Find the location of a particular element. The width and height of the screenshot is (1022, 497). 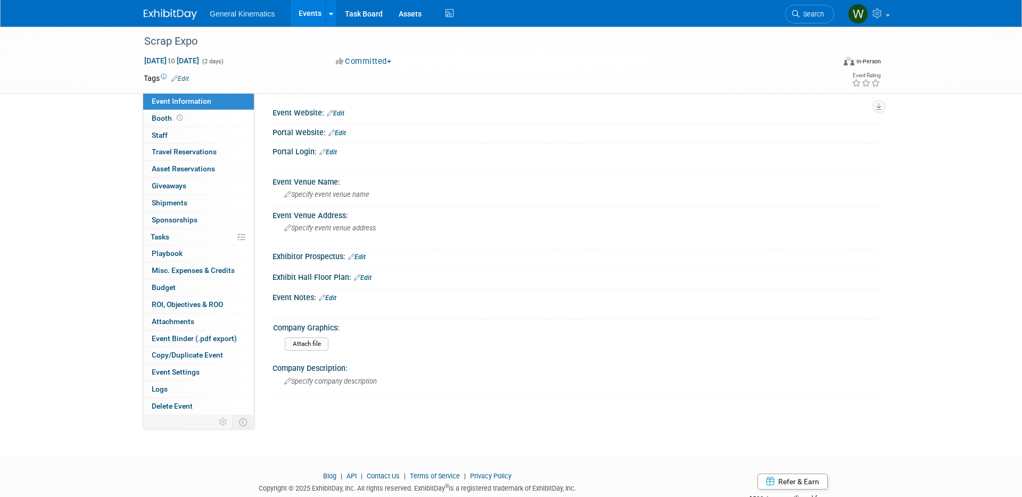

span: Booth not reserved yet is located at coordinates (179, 118).